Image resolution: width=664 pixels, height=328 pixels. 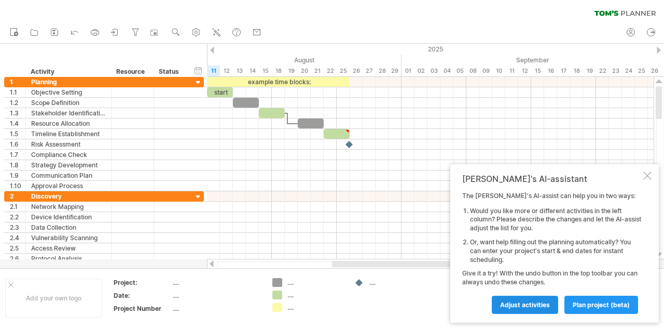 I want to click on div: Activity, so click(x=68, y=72).